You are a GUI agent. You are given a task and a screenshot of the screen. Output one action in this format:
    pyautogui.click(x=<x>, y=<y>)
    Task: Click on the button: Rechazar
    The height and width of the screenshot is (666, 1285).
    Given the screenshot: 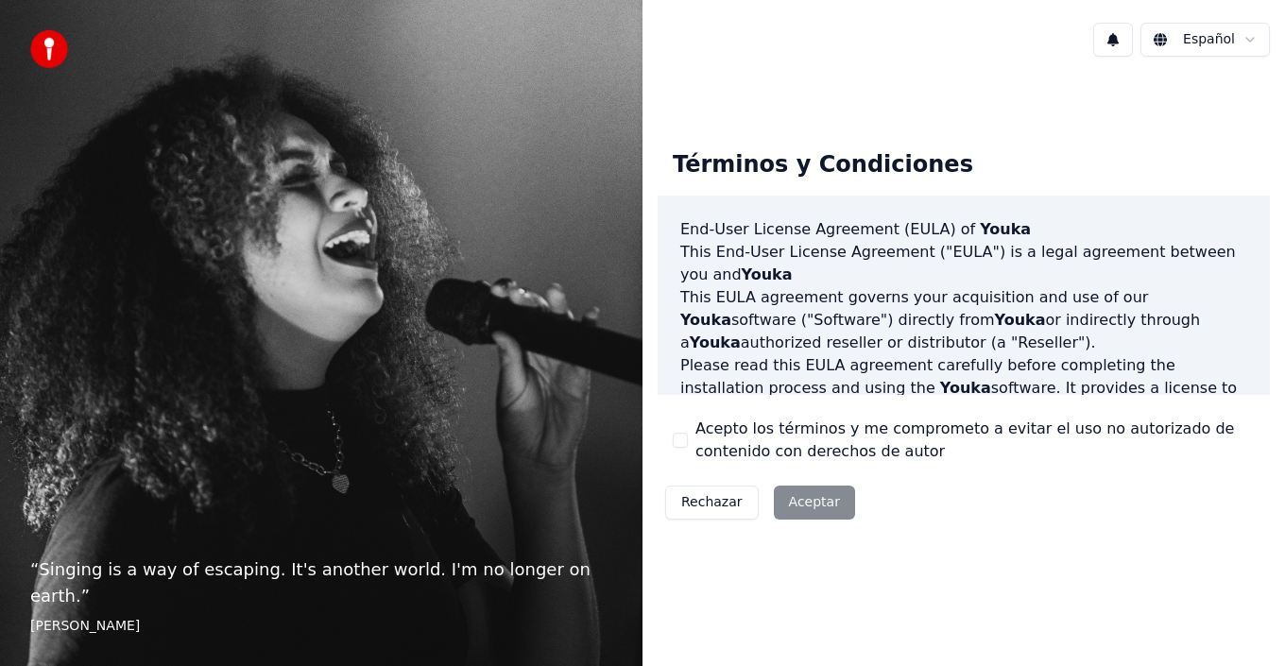 What is the action you would take?
    pyautogui.click(x=711, y=503)
    